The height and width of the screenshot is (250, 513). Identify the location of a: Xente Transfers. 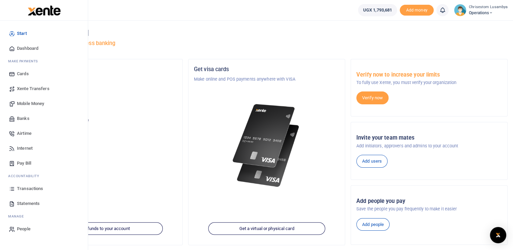
(44, 89).